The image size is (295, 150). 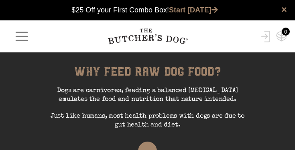 I want to click on img: TBD_Cart-Empty.png, so click(x=281, y=36).